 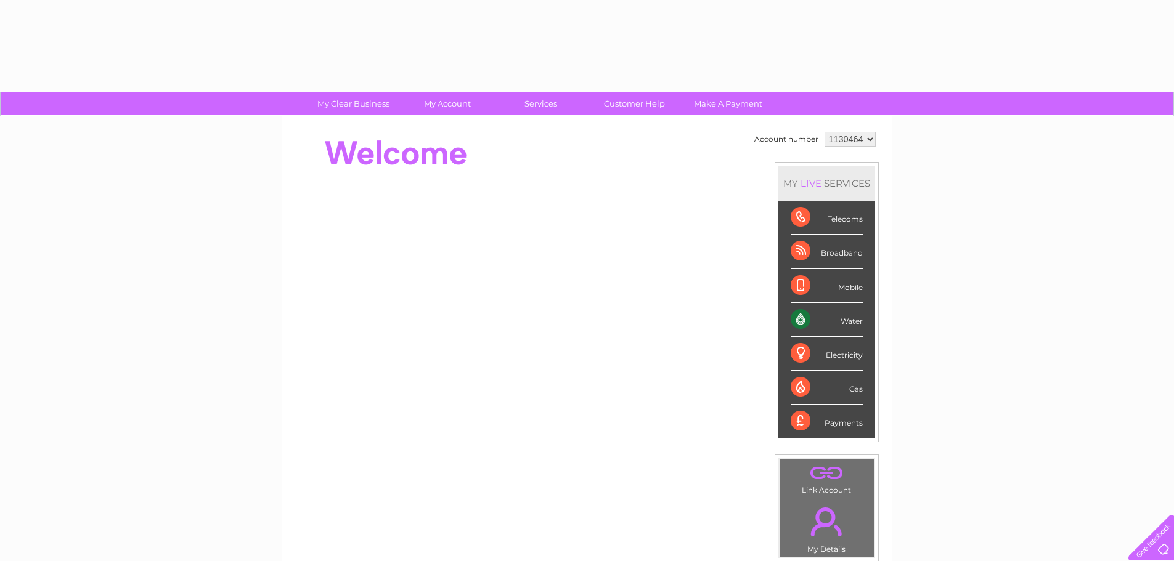 I want to click on div: Payments, so click(x=826, y=421).